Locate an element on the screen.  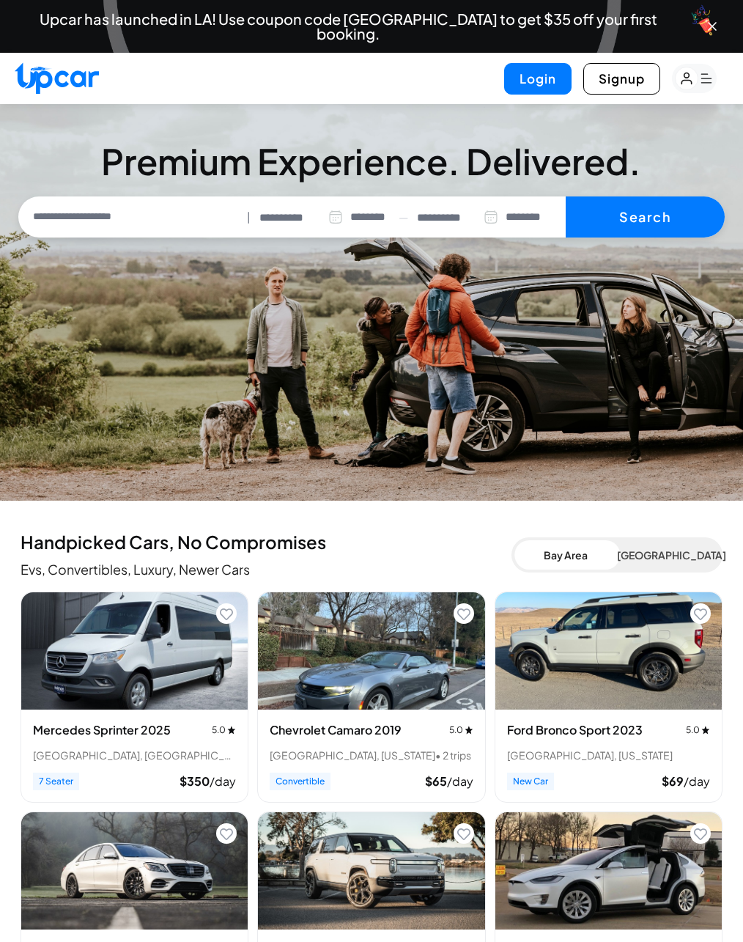
div: View details for Ford Bronco Sport 2023 is located at coordinates (608, 697).